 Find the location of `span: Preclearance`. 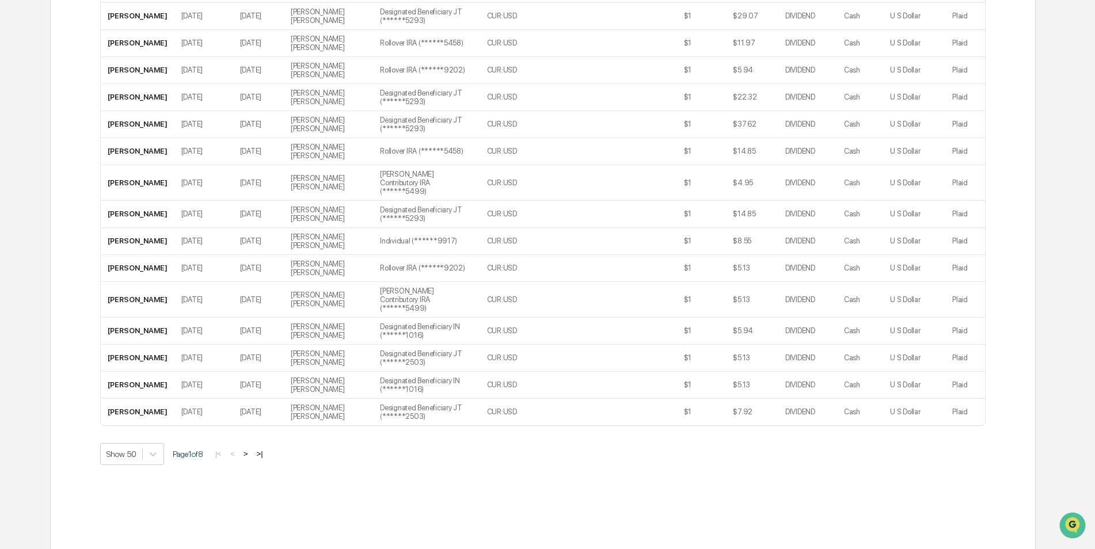

span: Preclearance is located at coordinates (48, 151).